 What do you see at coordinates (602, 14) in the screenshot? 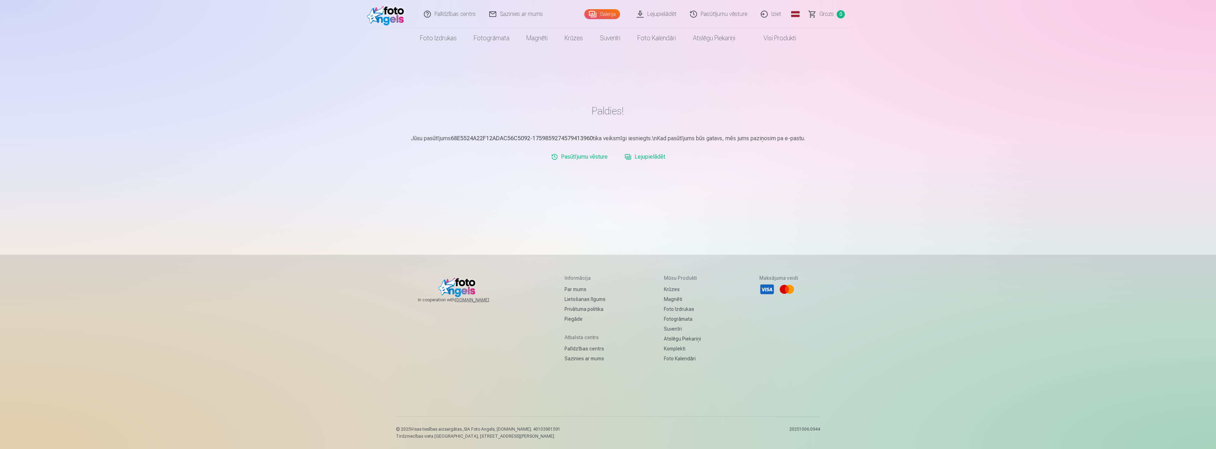
I see `a: Galerija` at bounding box center [602, 14].